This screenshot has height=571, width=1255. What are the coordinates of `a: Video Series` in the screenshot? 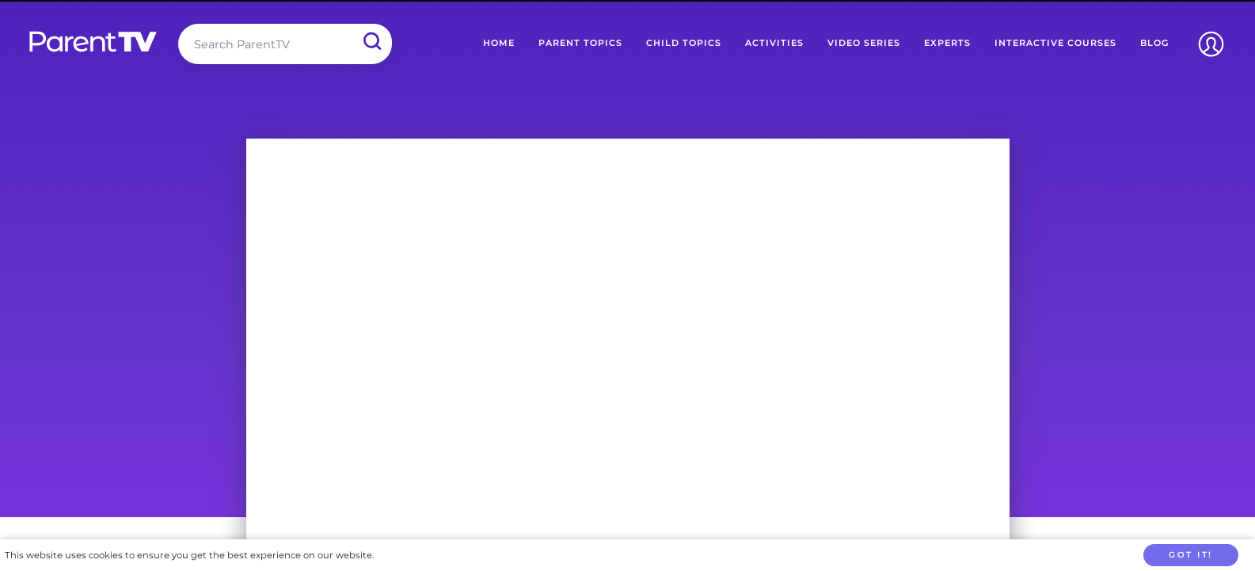 It's located at (864, 44).